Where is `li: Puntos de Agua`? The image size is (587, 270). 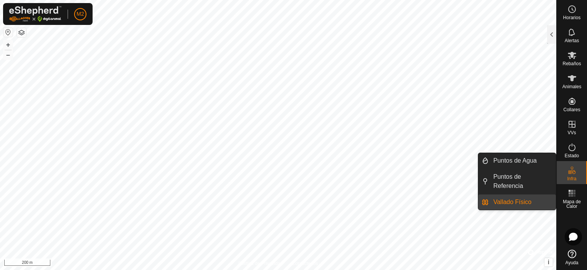 li: Puntos de Agua is located at coordinates (517, 161).